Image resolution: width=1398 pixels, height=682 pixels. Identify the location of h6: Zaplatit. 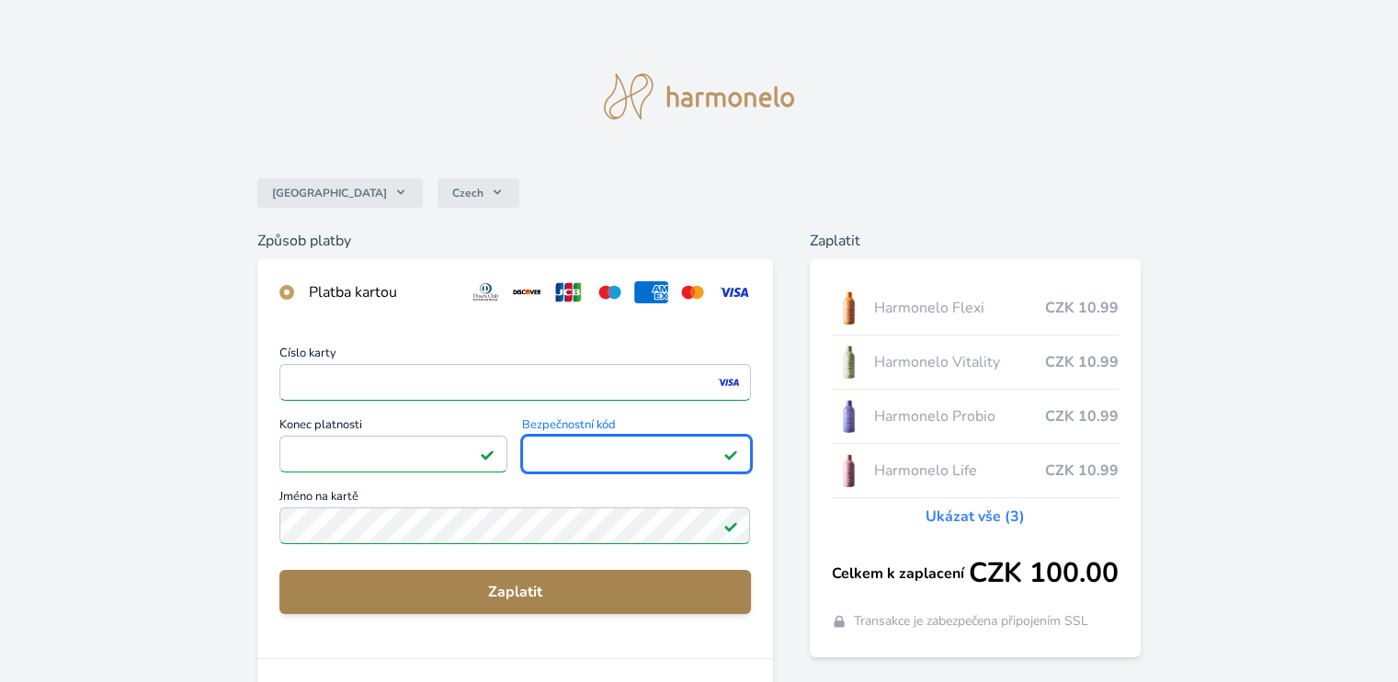
(975, 241).